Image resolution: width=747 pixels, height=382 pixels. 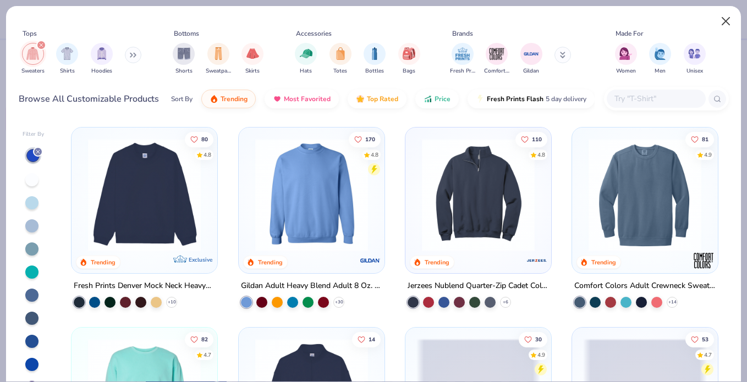 What do you see at coordinates (370, 261) in the screenshot?
I see `img: Gildan logo` at bounding box center [370, 261].